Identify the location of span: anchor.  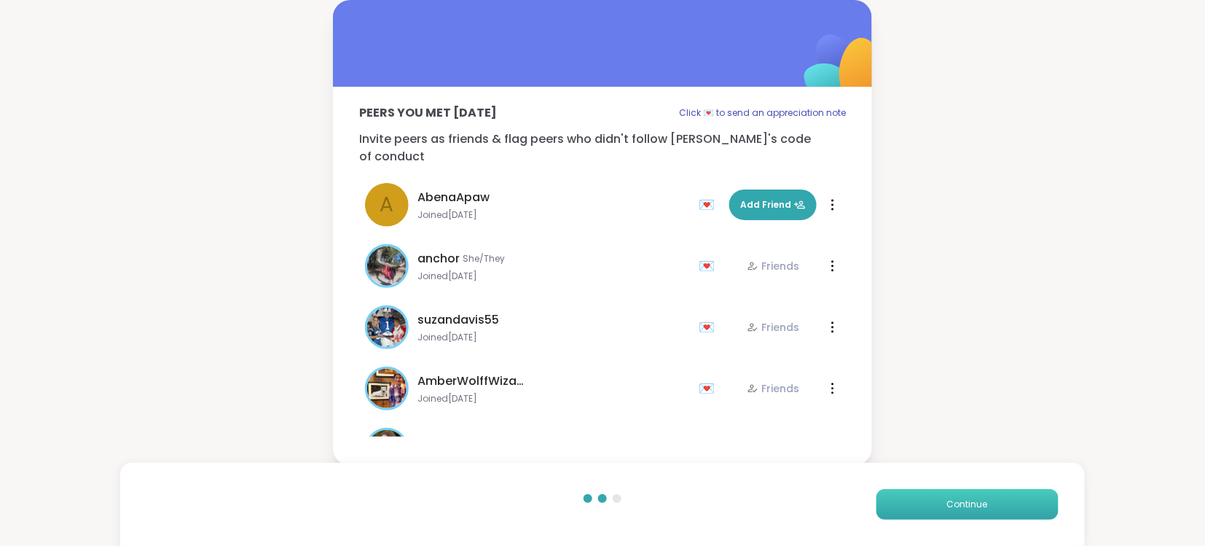
(438, 259).